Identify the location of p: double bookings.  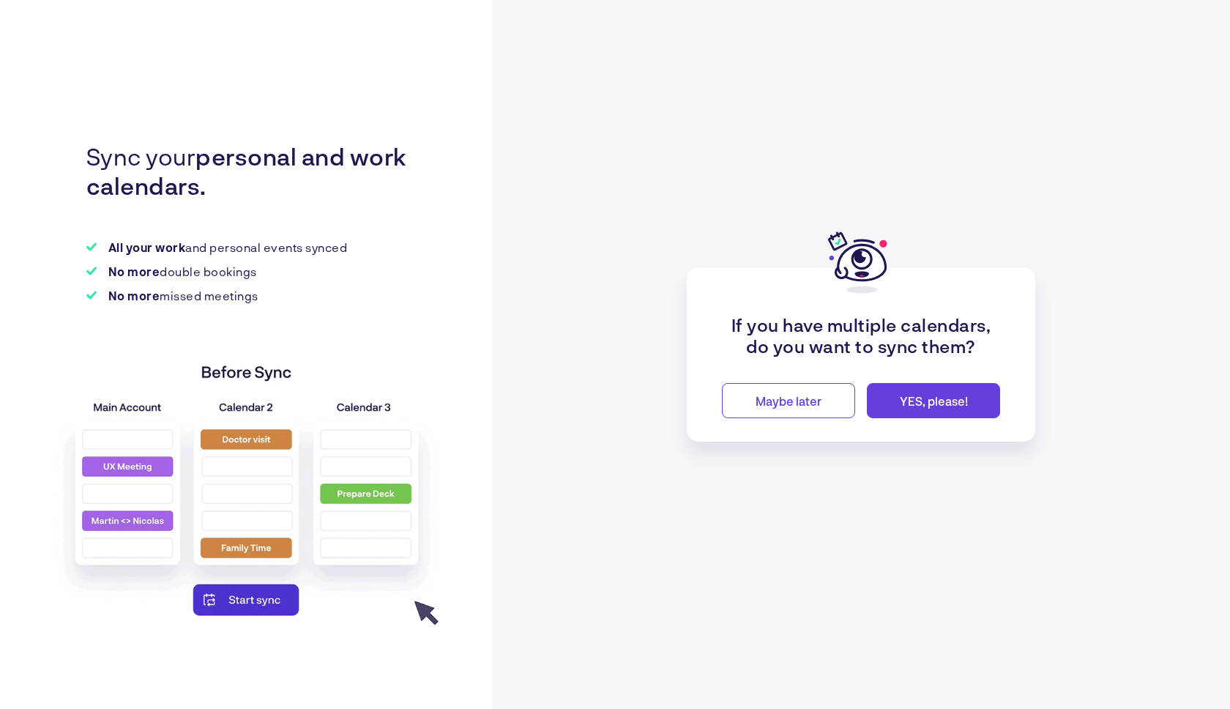
(182, 271).